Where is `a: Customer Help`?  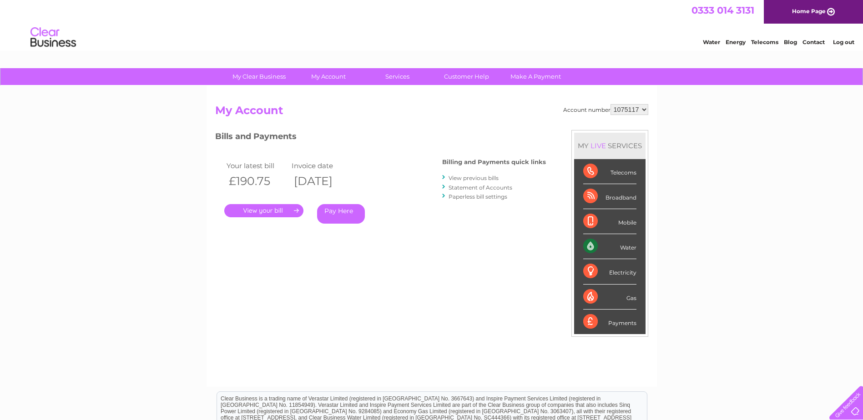
a: Customer Help is located at coordinates (466, 76).